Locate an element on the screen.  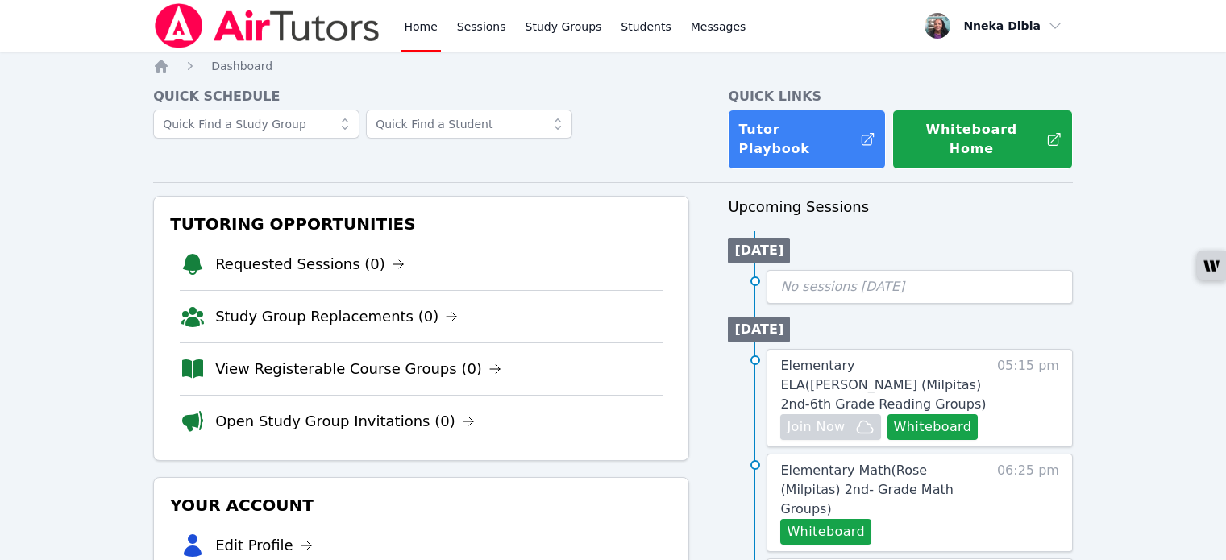
h3: Upcoming Sessions is located at coordinates (901, 207).